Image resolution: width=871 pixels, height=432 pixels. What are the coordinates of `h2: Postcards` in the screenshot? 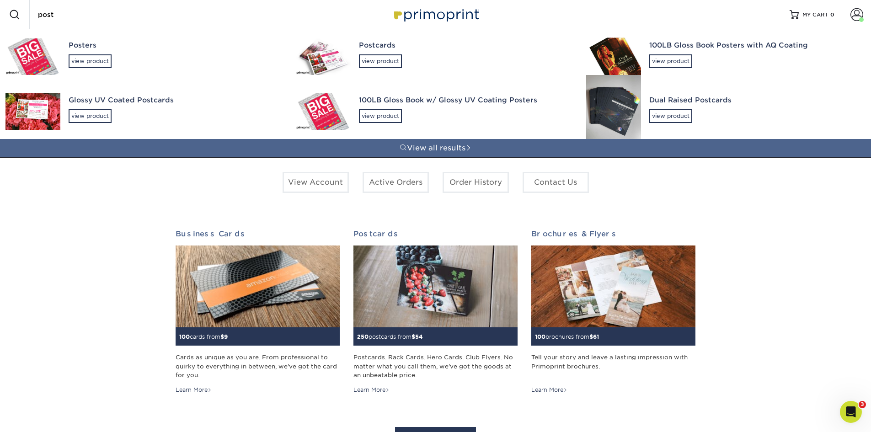 It's located at (435, 234).